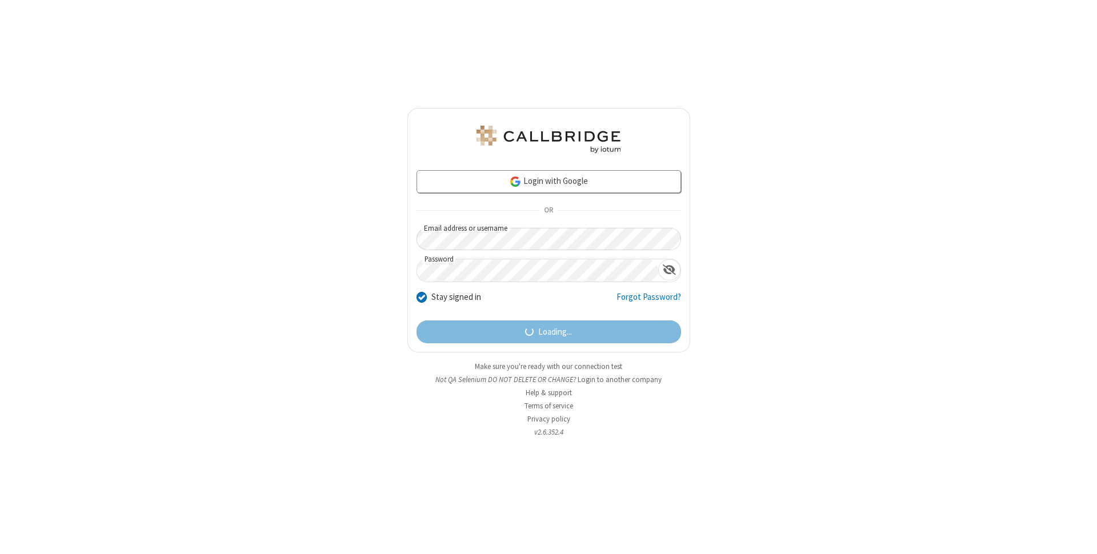 This screenshot has height=554, width=1097. What do you see at coordinates (555, 332) in the screenshot?
I see `span: Loading...` at bounding box center [555, 332].